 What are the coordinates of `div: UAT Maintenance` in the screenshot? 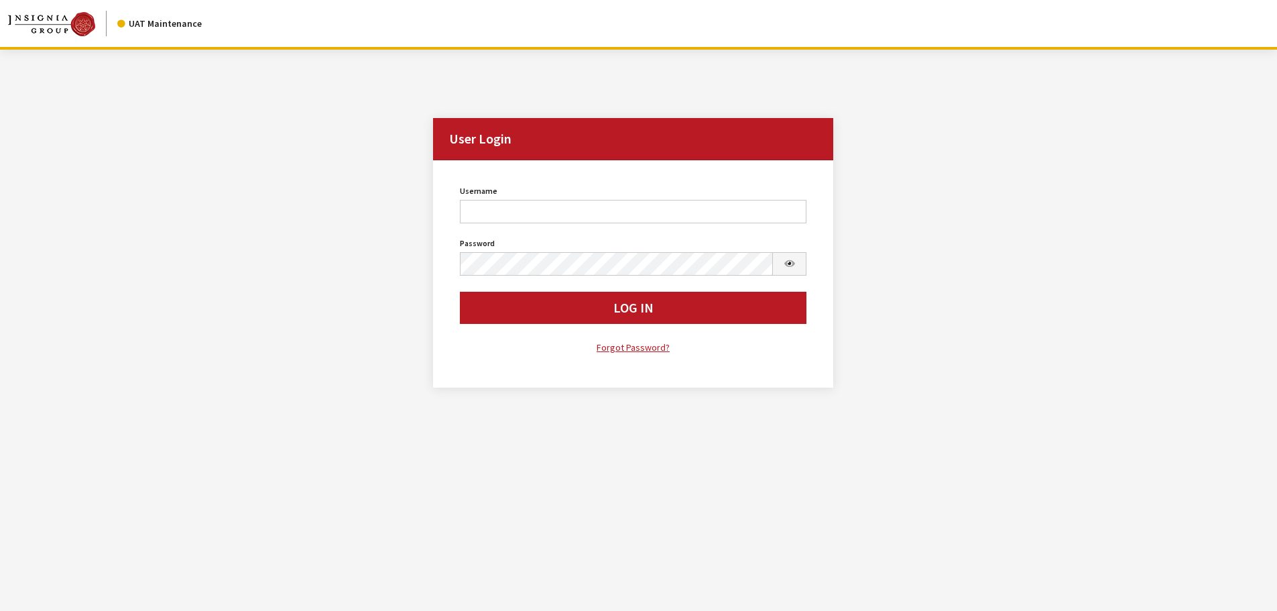 It's located at (160, 23).